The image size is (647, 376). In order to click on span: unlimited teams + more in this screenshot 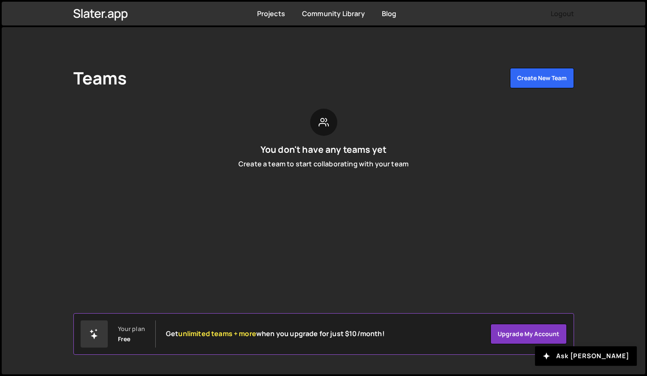, I will do `click(217, 334)`.